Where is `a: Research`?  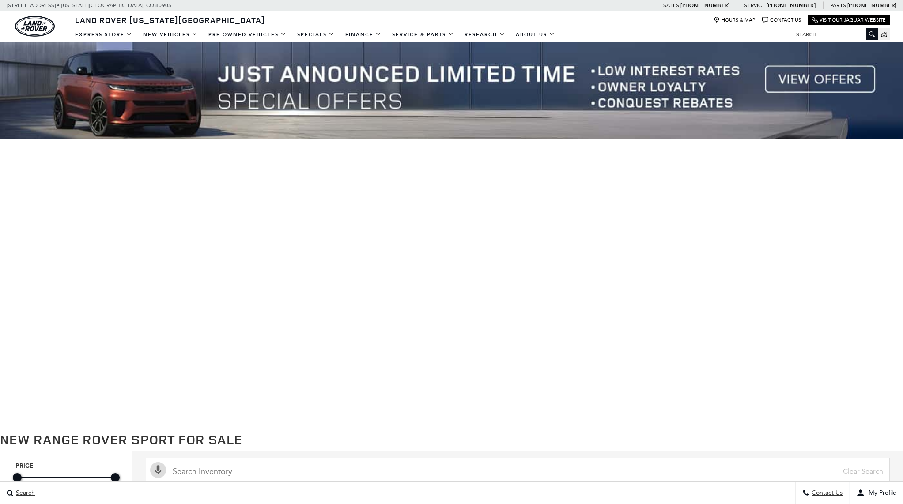 a: Research is located at coordinates (485, 34).